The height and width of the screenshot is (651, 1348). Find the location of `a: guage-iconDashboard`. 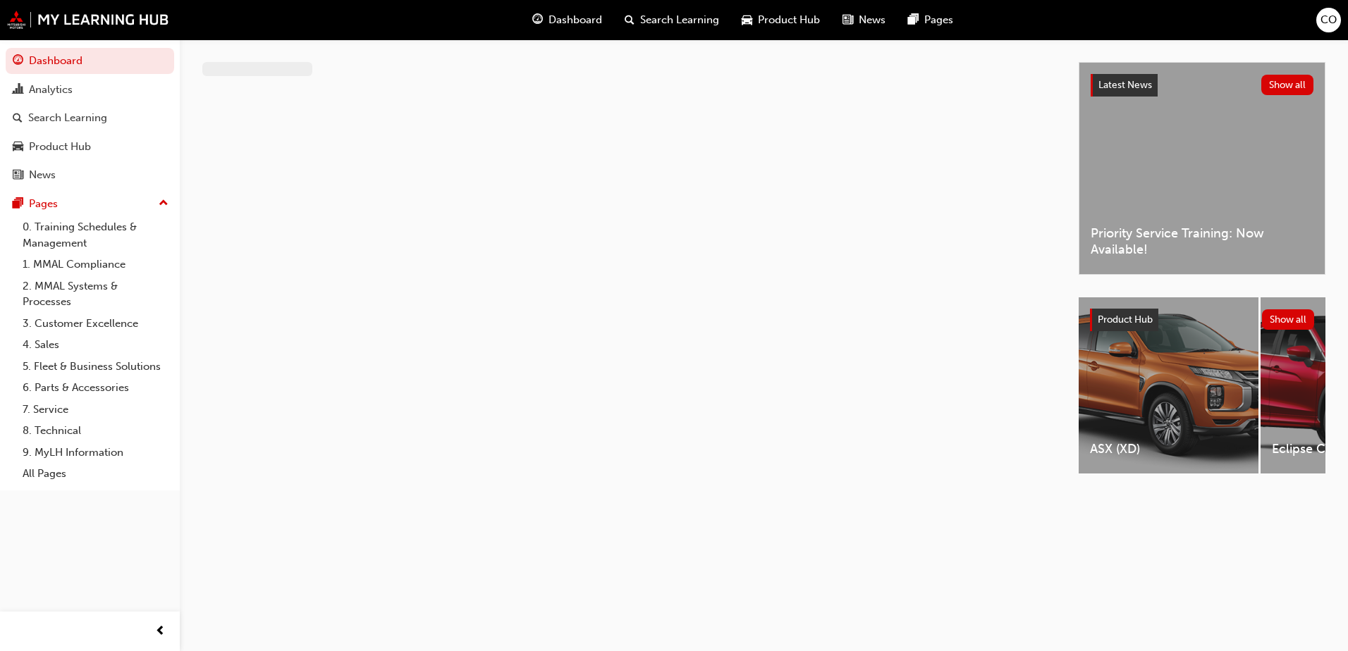

a: guage-iconDashboard is located at coordinates (567, 20).